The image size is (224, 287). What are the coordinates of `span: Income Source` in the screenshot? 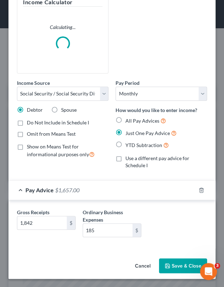 It's located at (33, 83).